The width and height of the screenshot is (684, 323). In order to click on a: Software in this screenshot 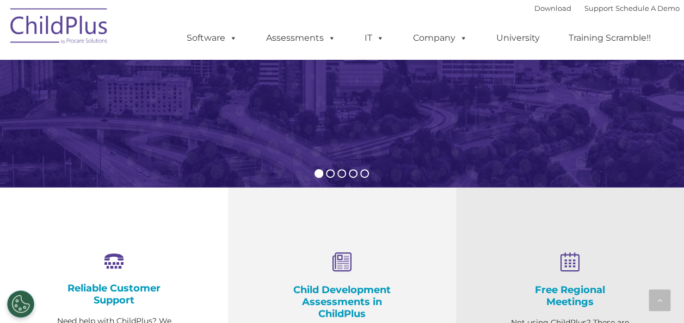, I will do `click(212, 38)`.